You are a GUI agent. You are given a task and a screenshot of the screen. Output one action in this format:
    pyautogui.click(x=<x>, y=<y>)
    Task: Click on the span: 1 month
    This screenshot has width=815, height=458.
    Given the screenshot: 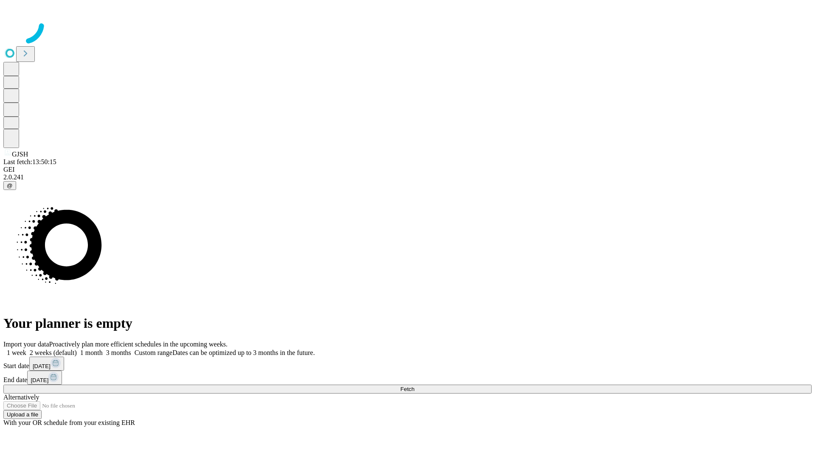 What is the action you would take?
    pyautogui.click(x=91, y=353)
    